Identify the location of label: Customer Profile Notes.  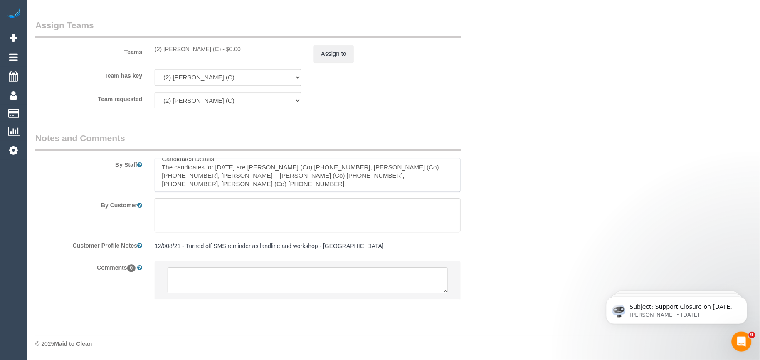
(89, 244).